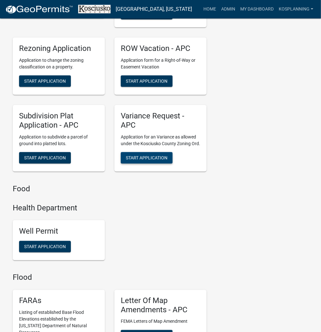 The image size is (321, 332). What do you see at coordinates (161, 321) in the screenshot?
I see `p: FEMA Letters of Map Amendment` at bounding box center [161, 321].